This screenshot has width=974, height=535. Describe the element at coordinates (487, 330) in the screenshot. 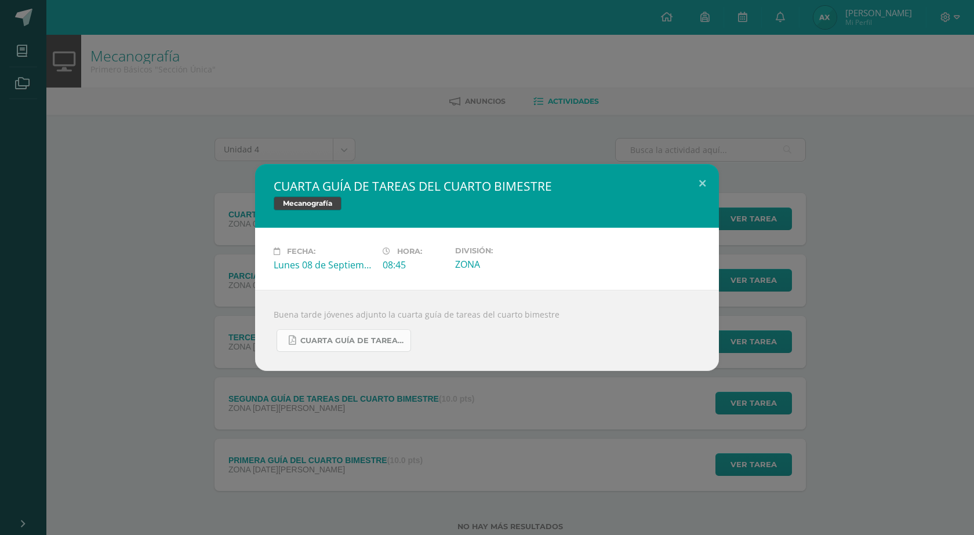

I see `div: Buena tarde jóvenes adjunto la cuarta guía de tareas del cuarto bimestre` at that location.